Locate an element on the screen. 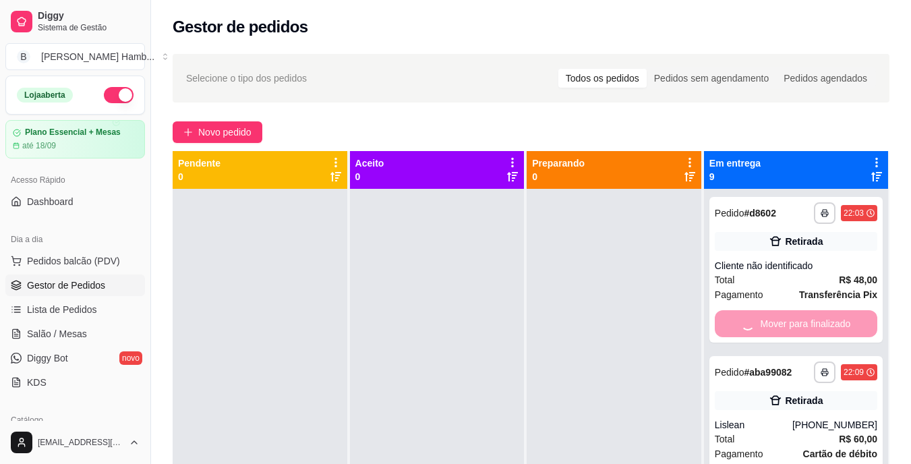 This screenshot has height=464, width=911. strong: # d8602 is located at coordinates (760, 213).